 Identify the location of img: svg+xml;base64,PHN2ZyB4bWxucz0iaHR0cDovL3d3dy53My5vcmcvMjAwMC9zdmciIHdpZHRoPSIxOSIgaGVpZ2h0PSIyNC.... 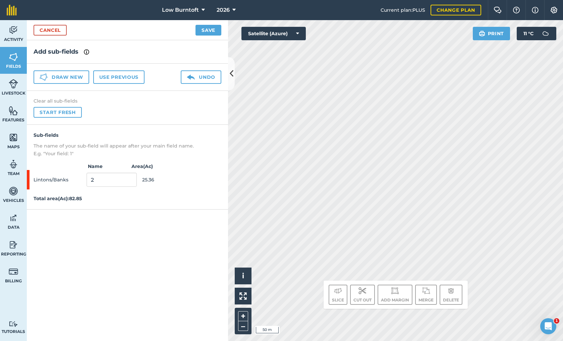
(482, 34).